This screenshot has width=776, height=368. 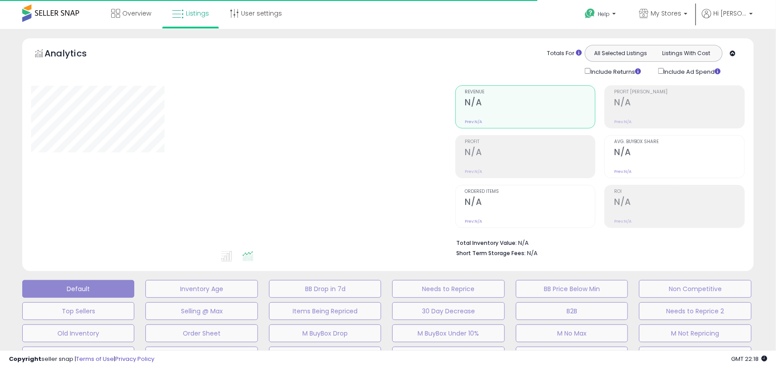 I want to click on button: Items Being Repriced, so click(x=325, y=311).